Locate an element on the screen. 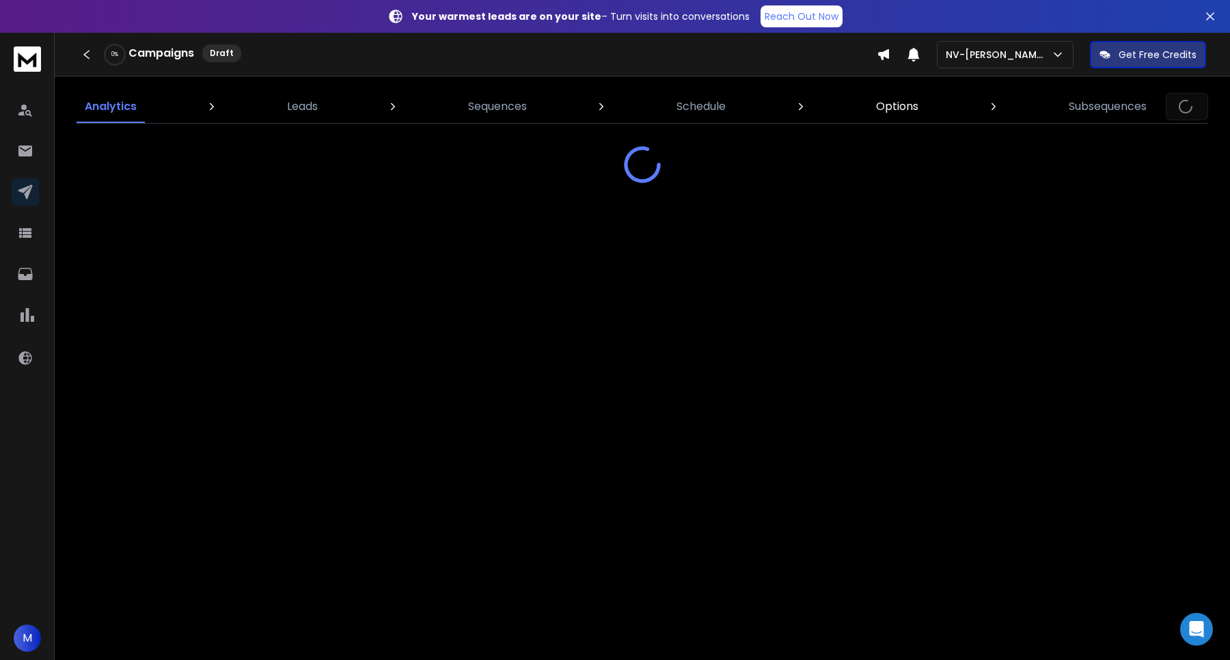 Image resolution: width=1230 pixels, height=660 pixels. div: Draft is located at coordinates (221, 53).